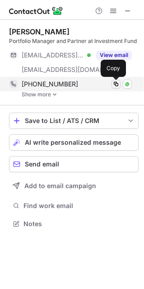 The height and width of the screenshot is (289, 144). I want to click on span: AI write personalized message, so click(73, 142).